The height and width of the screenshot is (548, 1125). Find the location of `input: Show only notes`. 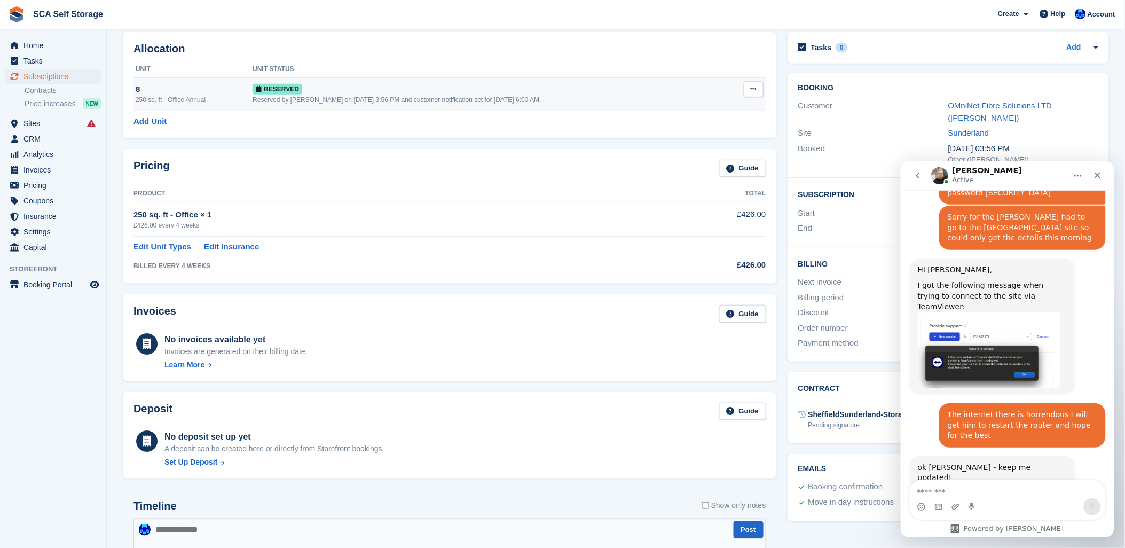

input: Show only notes is located at coordinates (705, 505).